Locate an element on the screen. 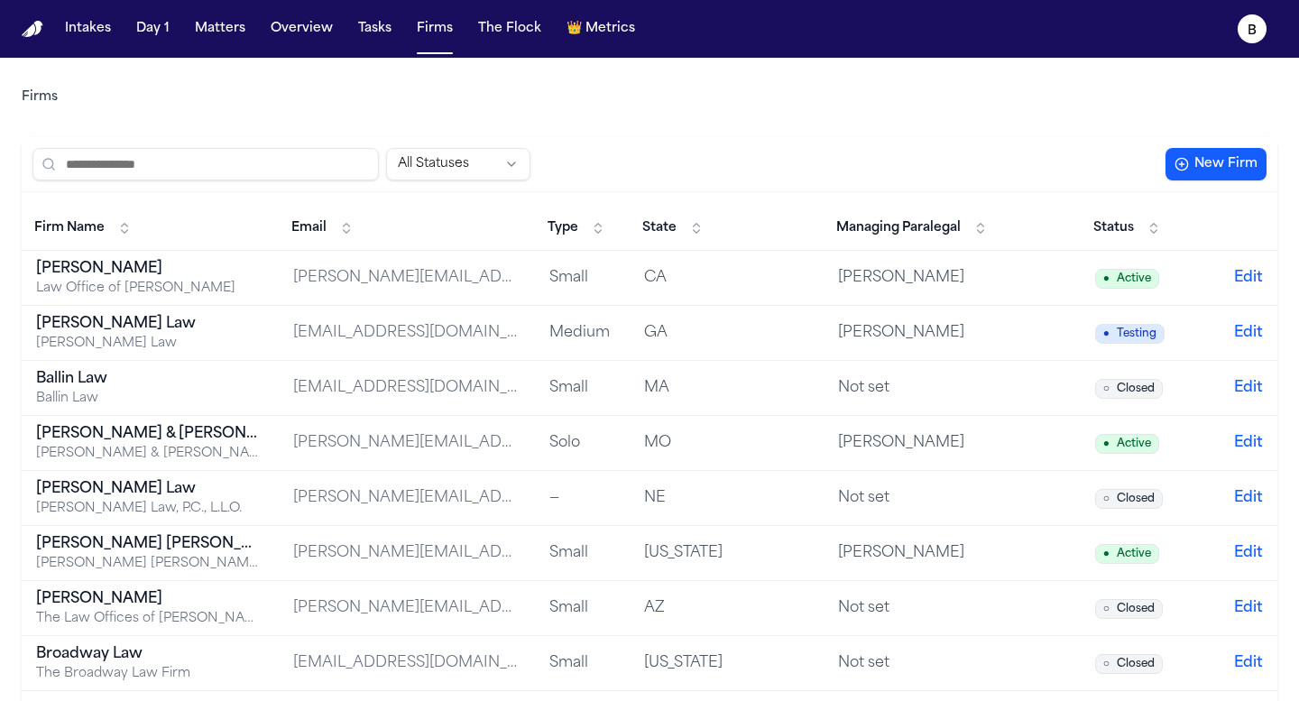 Image resolution: width=1299 pixels, height=701 pixels. span: State is located at coordinates (659, 228).